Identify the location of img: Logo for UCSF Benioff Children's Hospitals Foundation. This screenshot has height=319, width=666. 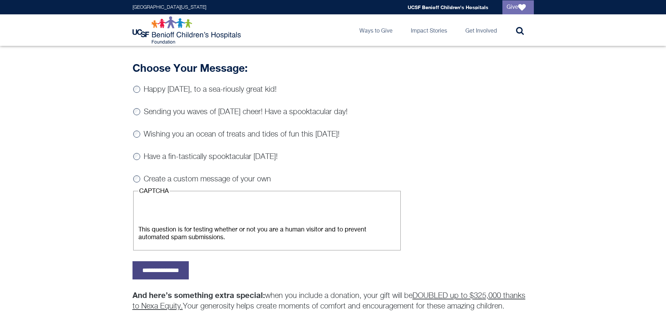
(187, 30).